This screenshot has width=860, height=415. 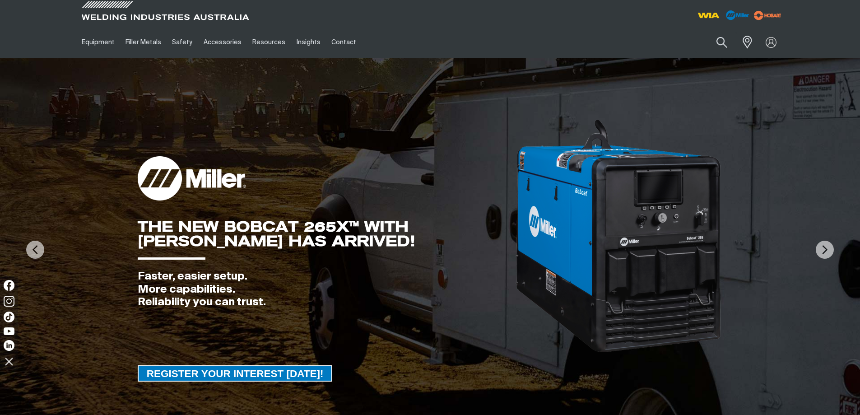 What do you see at coordinates (9, 331) in the screenshot?
I see `img: YouTube` at bounding box center [9, 331].